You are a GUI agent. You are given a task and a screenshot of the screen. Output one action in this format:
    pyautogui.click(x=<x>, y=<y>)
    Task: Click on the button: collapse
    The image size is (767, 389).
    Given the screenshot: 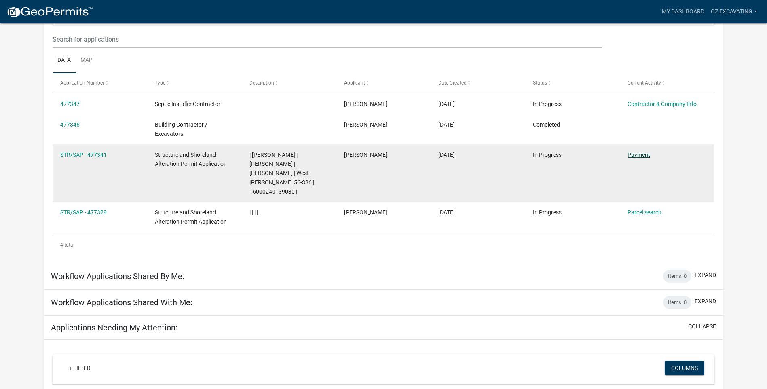 What is the action you would take?
    pyautogui.click(x=702, y=326)
    